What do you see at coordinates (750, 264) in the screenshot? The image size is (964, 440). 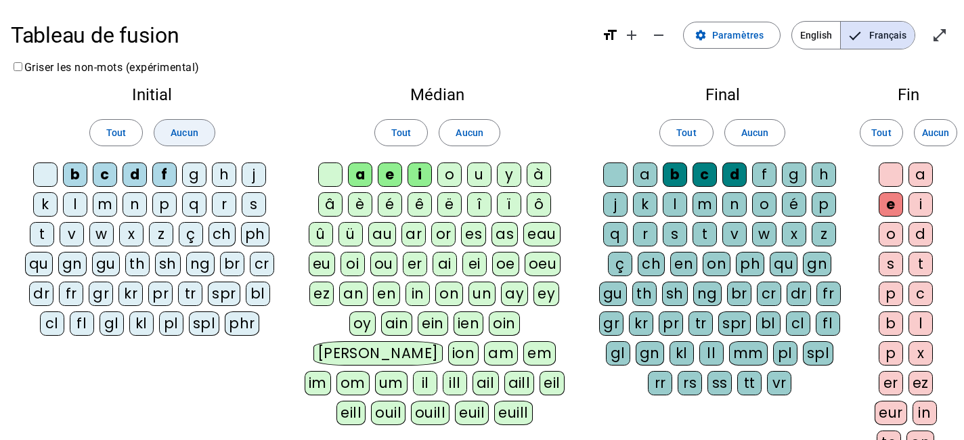 I see `div: ph` at bounding box center [750, 264].